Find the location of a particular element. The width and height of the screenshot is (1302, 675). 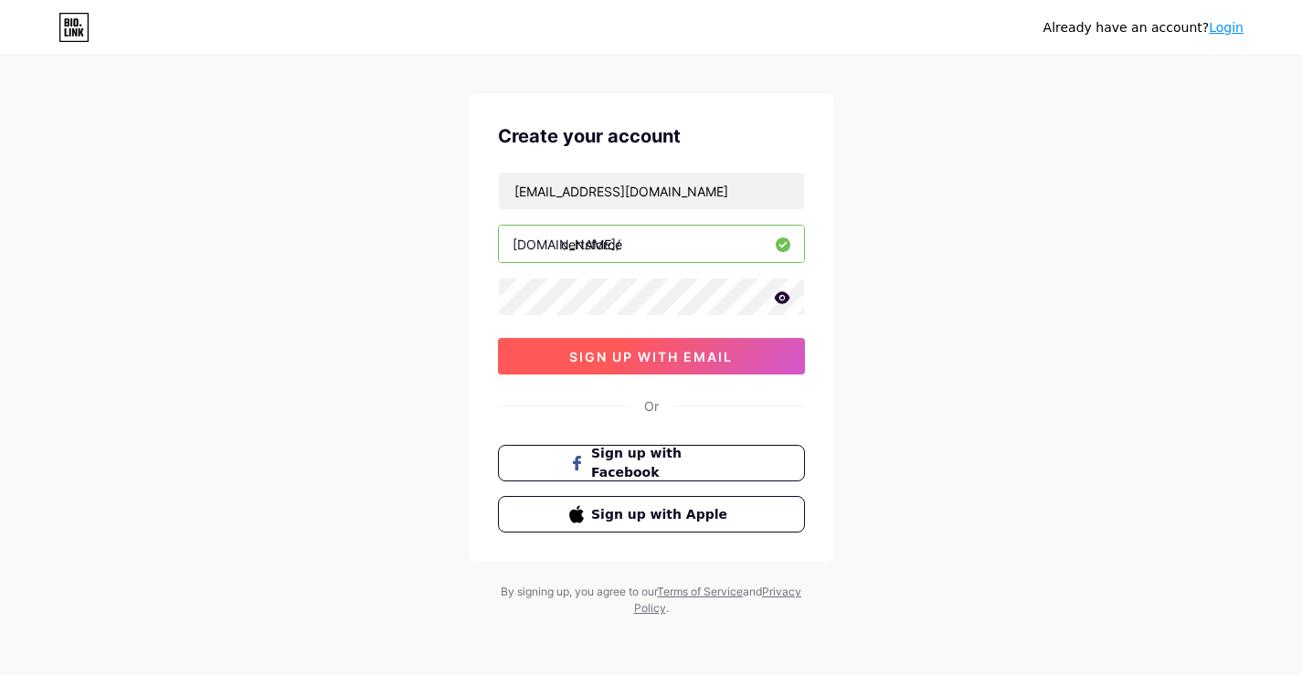

input: username is located at coordinates (652, 244).